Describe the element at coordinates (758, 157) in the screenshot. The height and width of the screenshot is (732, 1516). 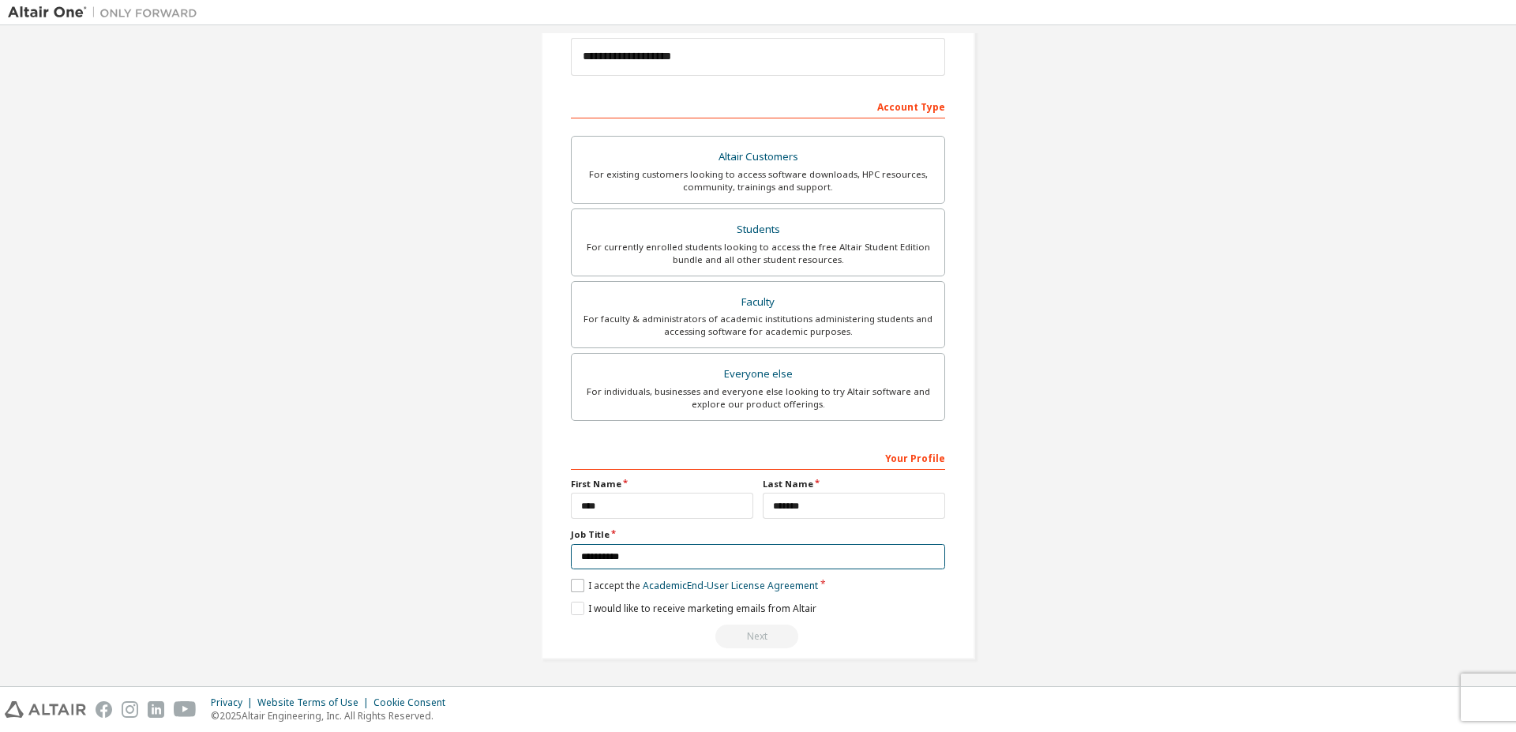
I see `div: Altair Customers` at that location.